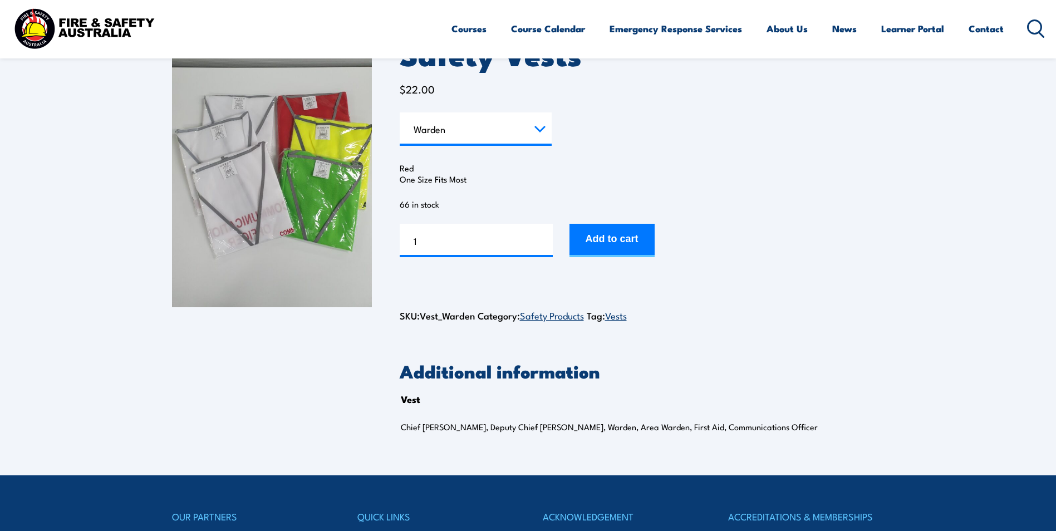 This screenshot has width=1056, height=531. I want to click on span: Vest_Warden, so click(447, 315).